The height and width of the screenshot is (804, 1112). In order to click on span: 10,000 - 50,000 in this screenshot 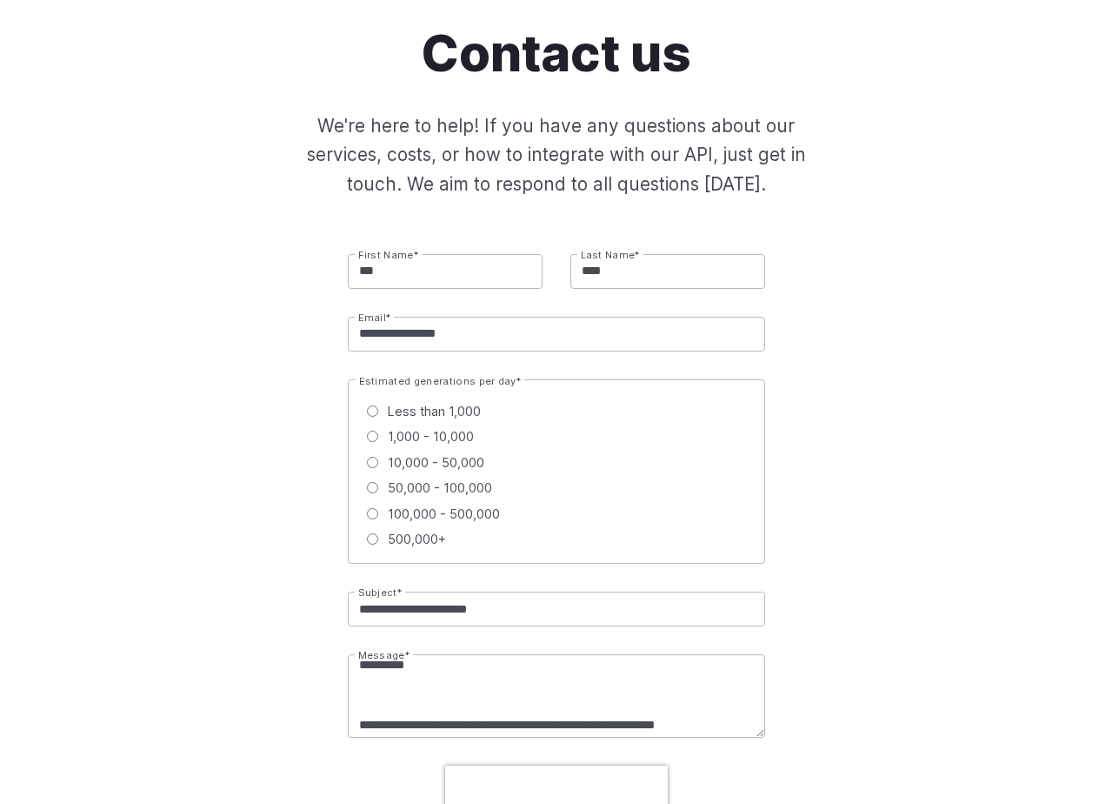, I will do `click(436, 462)`.